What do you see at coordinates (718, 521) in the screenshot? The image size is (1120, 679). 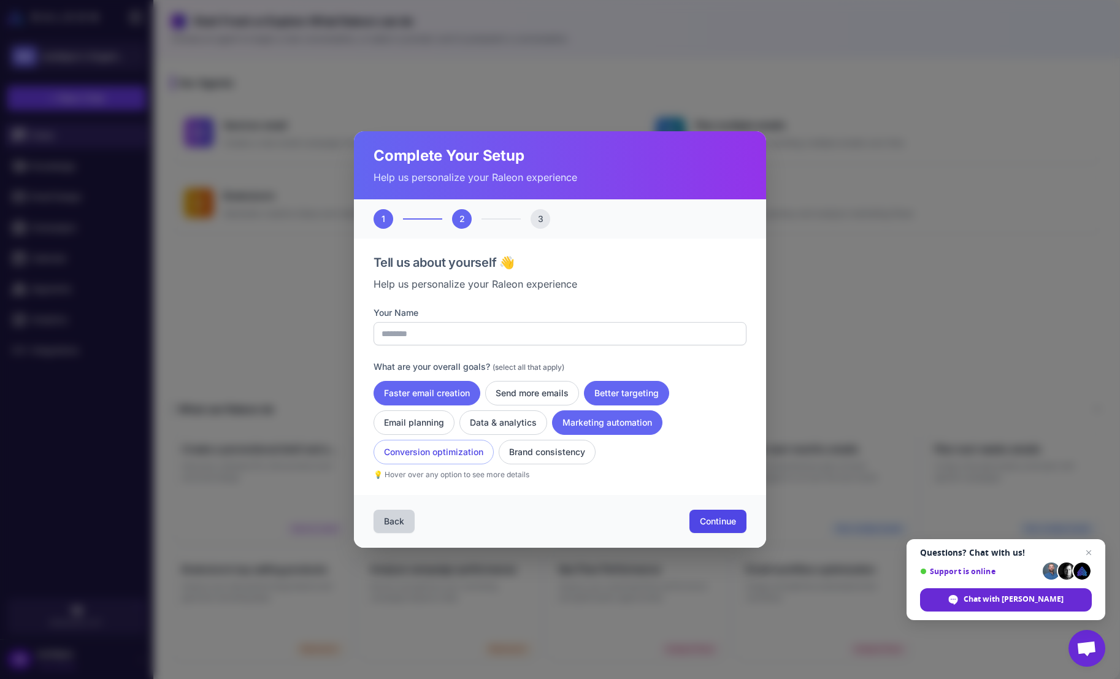 I see `button: Continue` at bounding box center [718, 521].